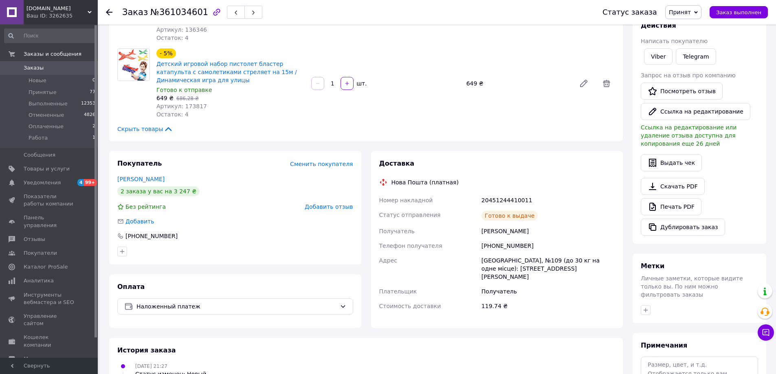 The width and height of the screenshot is (776, 374). I want to click on button: Ссылка на редактирование, so click(695, 112).